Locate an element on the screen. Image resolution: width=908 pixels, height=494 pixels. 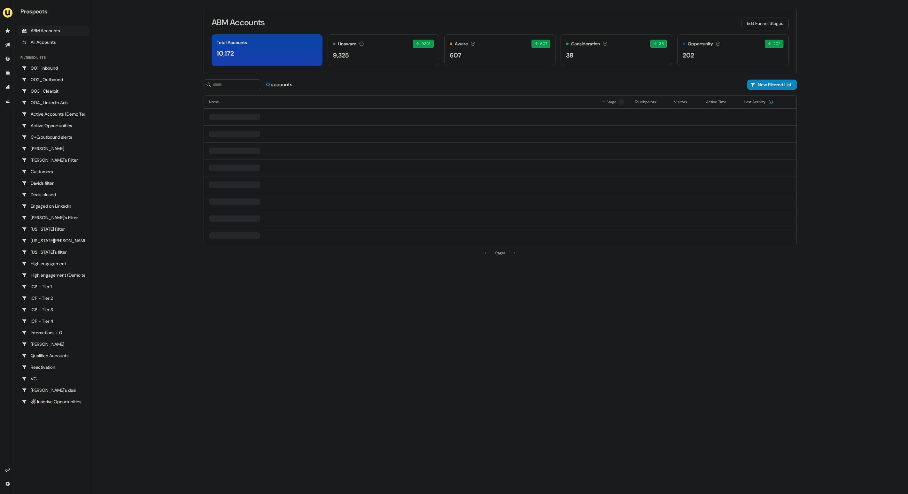
a: Go to prospects is located at coordinates (8, 31).